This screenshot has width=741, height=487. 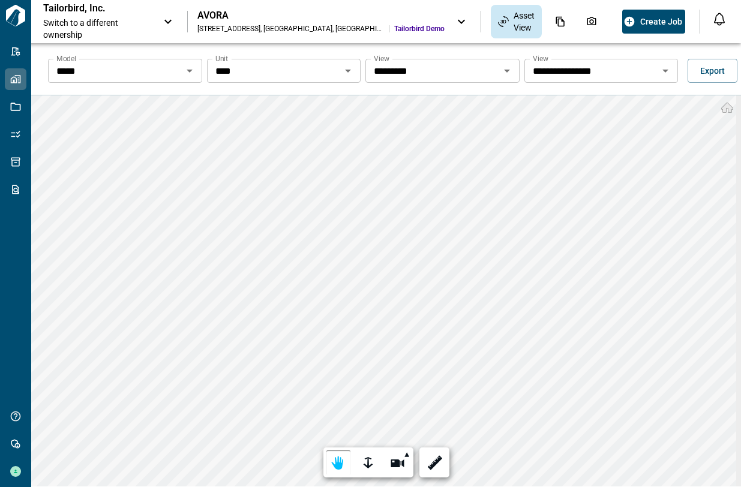 What do you see at coordinates (66, 58) in the screenshot?
I see `label: Model` at bounding box center [66, 58].